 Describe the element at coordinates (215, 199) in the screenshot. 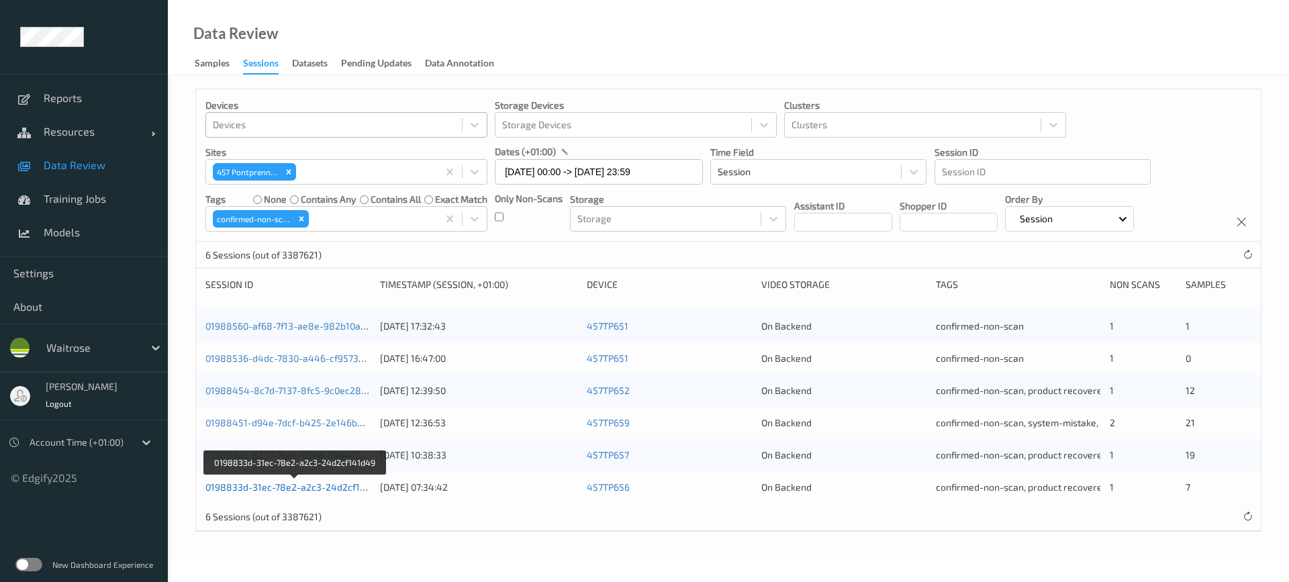

I see `p: Tags` at that location.